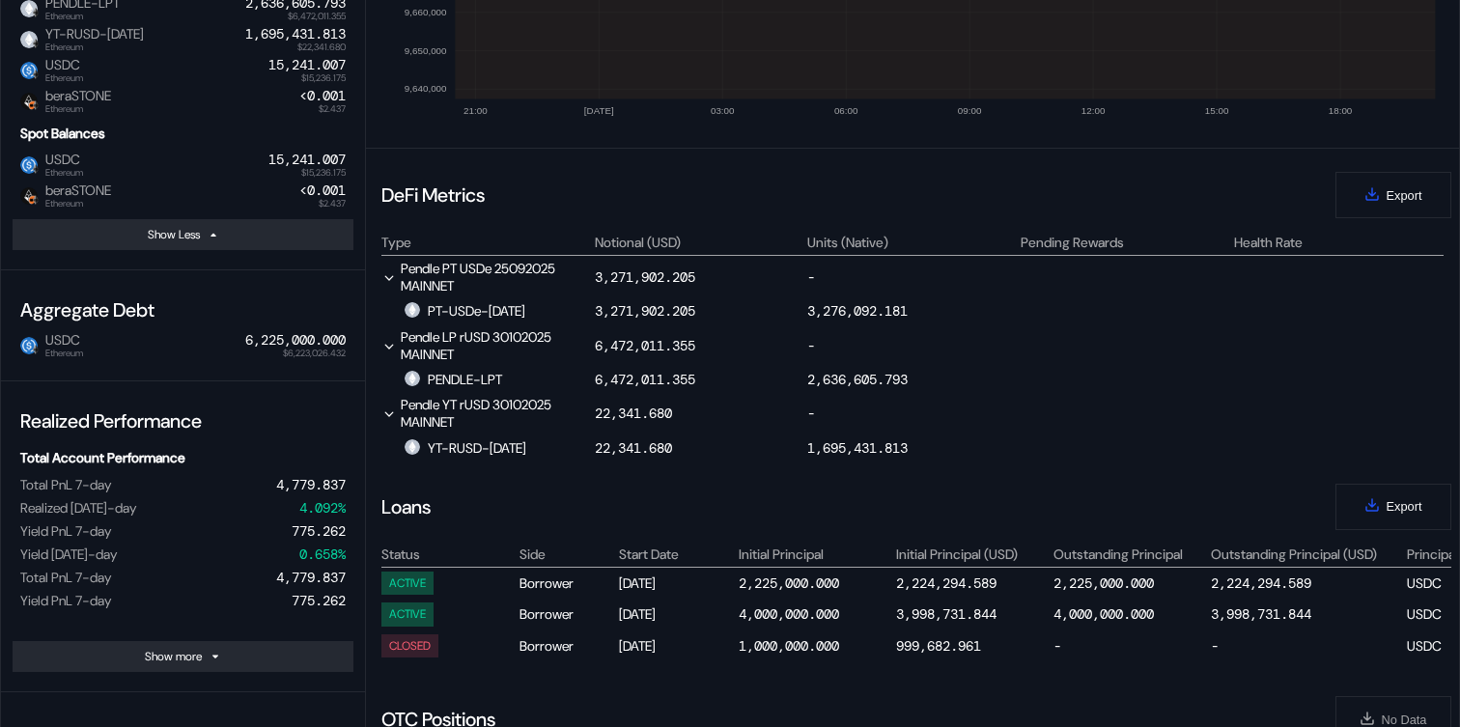 The width and height of the screenshot is (1460, 727). What do you see at coordinates (319, 531) in the screenshot?
I see `div: 775.262` at bounding box center [319, 531].